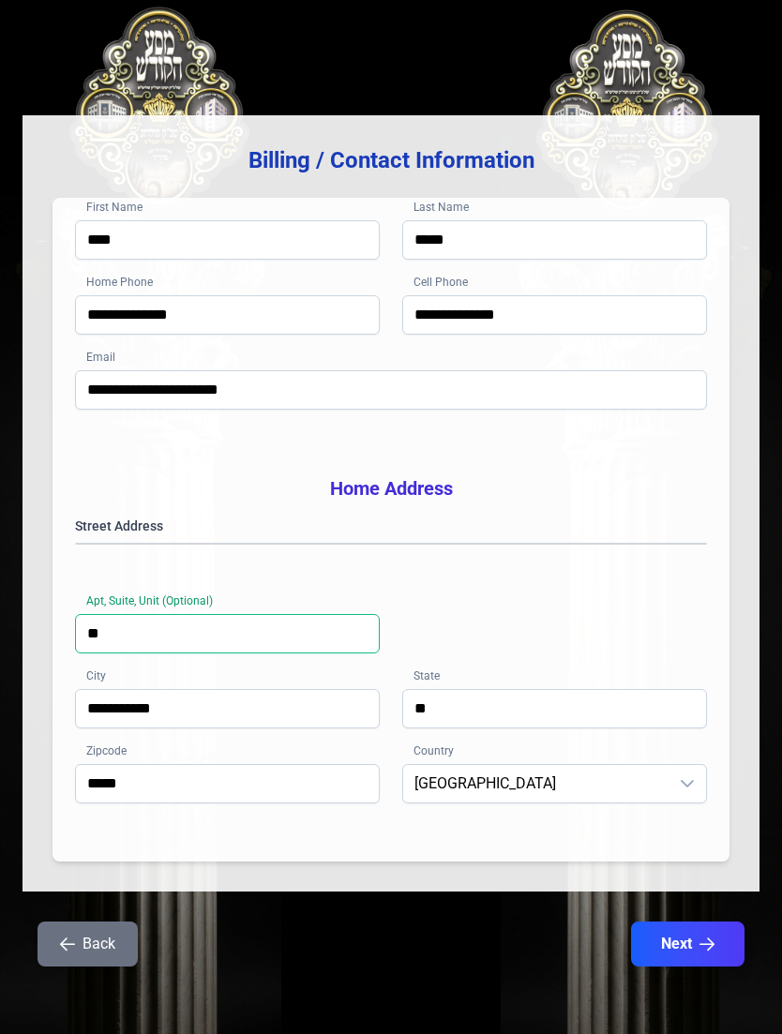  I want to click on button: Next, so click(687, 944).